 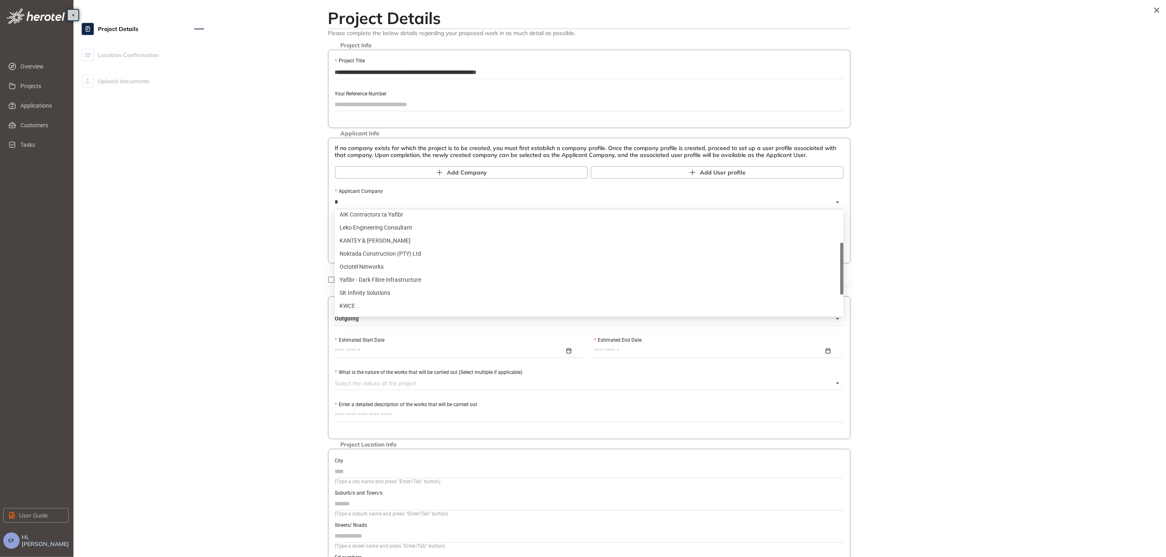 What do you see at coordinates (589, 472) in the screenshot?
I see `input: City` at bounding box center [589, 472].